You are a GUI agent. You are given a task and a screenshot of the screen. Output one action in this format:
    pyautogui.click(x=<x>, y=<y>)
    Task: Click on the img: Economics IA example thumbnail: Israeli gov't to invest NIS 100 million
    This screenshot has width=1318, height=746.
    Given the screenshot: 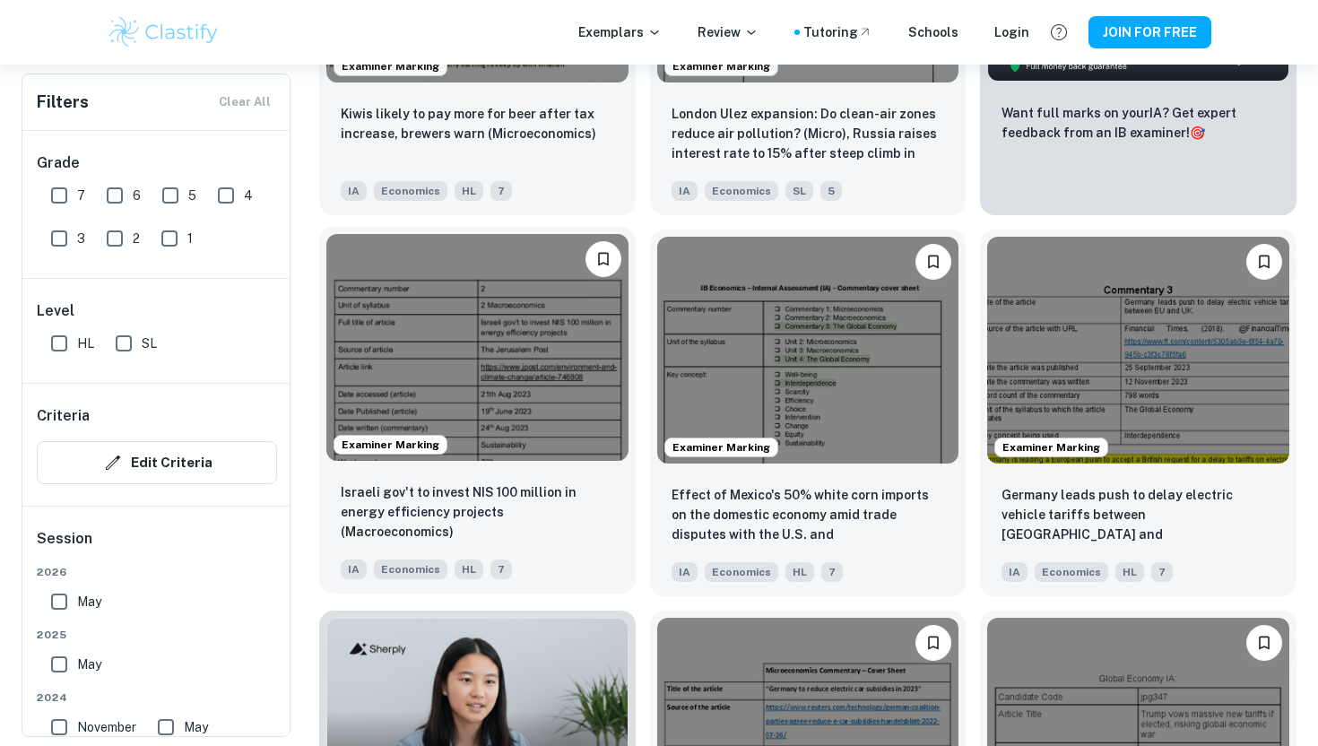 What is the action you would take?
    pyautogui.click(x=477, y=347)
    